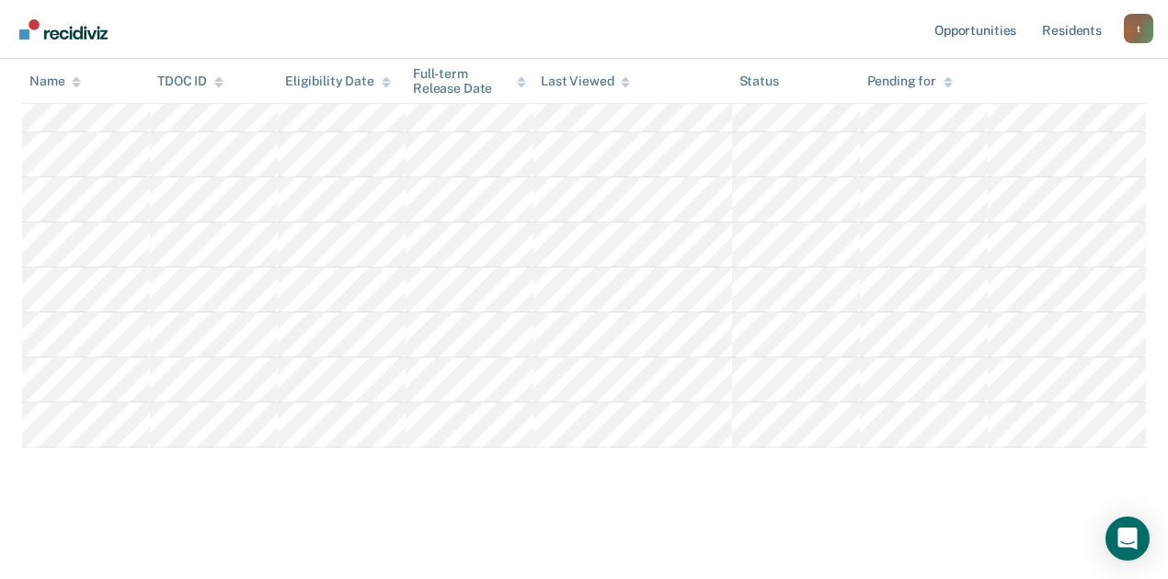 The image size is (1168, 579). I want to click on img: Recidiviz, so click(63, 29).